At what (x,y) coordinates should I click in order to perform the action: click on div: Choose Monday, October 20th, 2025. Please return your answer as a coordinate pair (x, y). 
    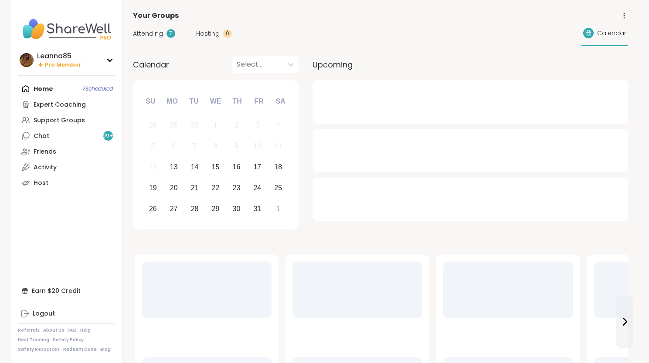
    Looking at the image, I should click on (173, 188).